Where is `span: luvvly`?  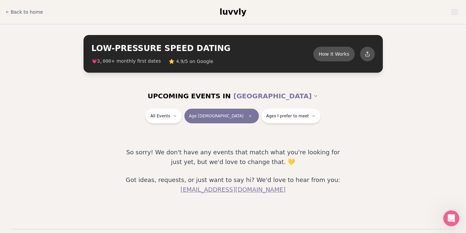
span: luvvly is located at coordinates (233, 12).